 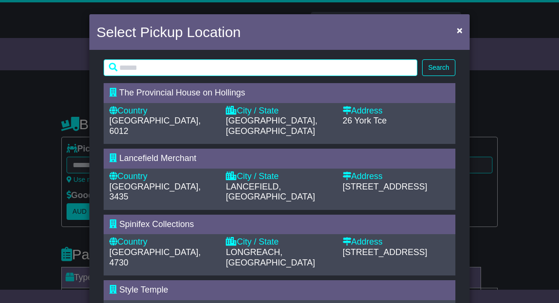 What do you see at coordinates (439, 68) in the screenshot?
I see `button: Search` at bounding box center [439, 68].